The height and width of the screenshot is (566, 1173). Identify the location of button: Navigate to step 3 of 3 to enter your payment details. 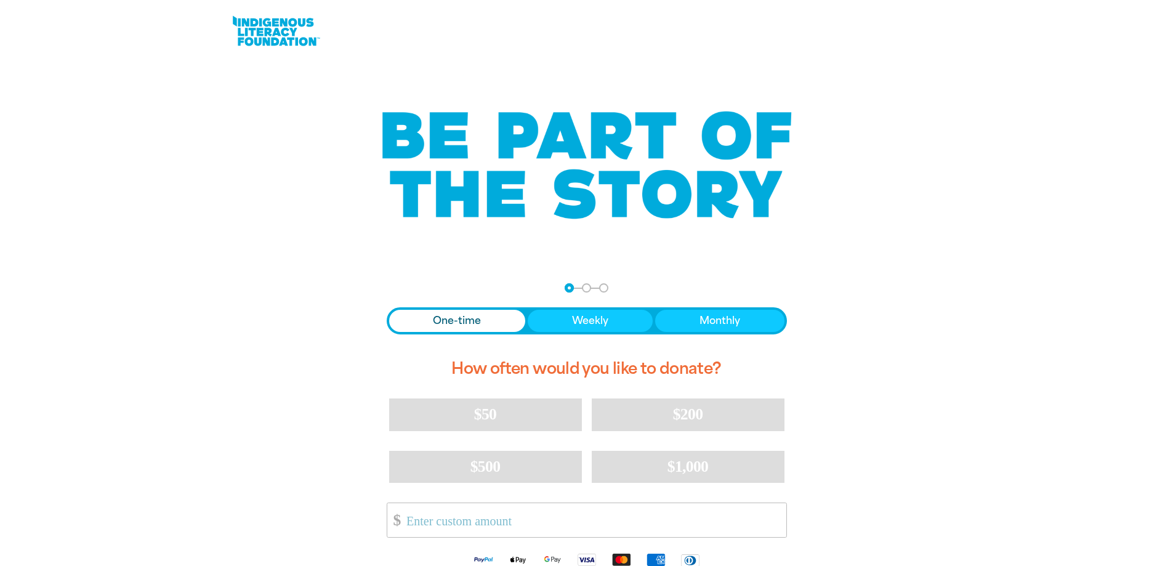
(603, 288).